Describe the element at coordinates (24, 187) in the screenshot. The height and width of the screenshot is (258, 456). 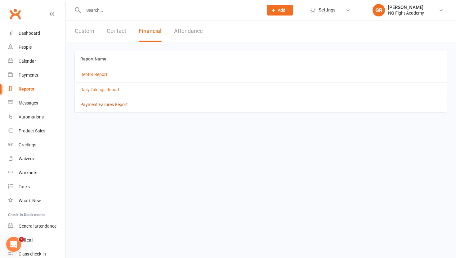
I see `div: Tasks` at that location.